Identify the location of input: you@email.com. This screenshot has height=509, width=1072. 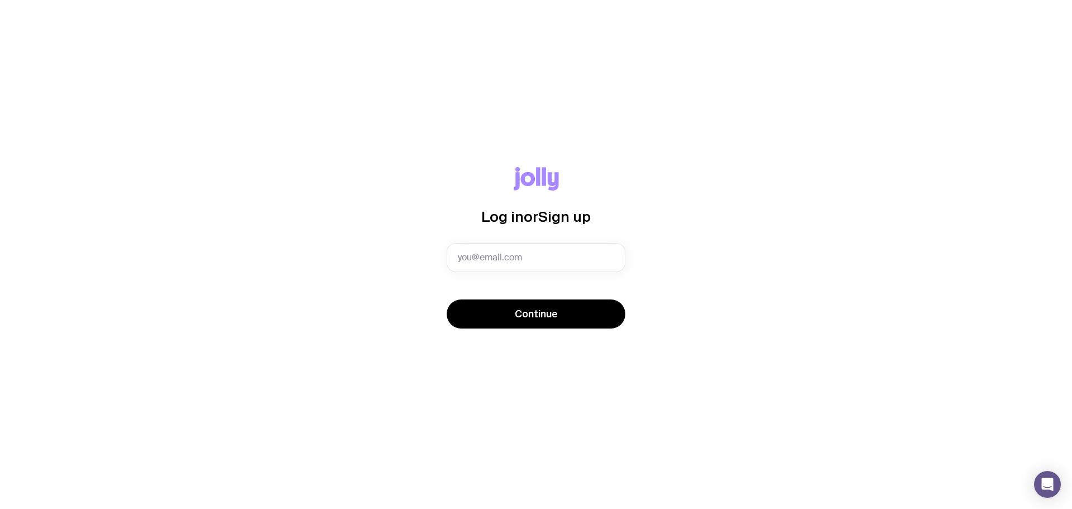
(536, 257).